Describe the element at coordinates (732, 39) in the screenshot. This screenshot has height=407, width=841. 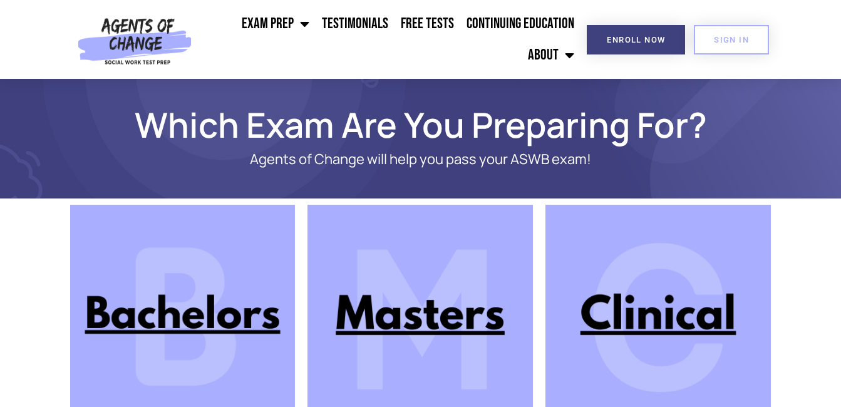
I see `a: SIGN IN` at that location.